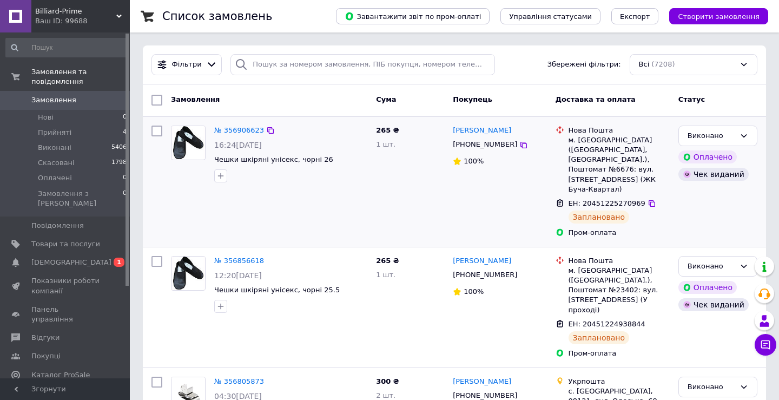  I want to click on a: № 356805873, so click(239, 381).